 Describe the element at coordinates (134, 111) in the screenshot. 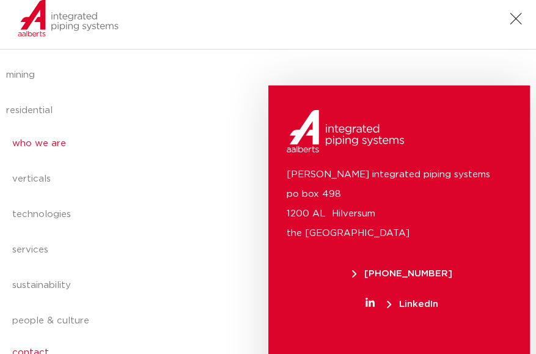

I see `a: residential` at that location.